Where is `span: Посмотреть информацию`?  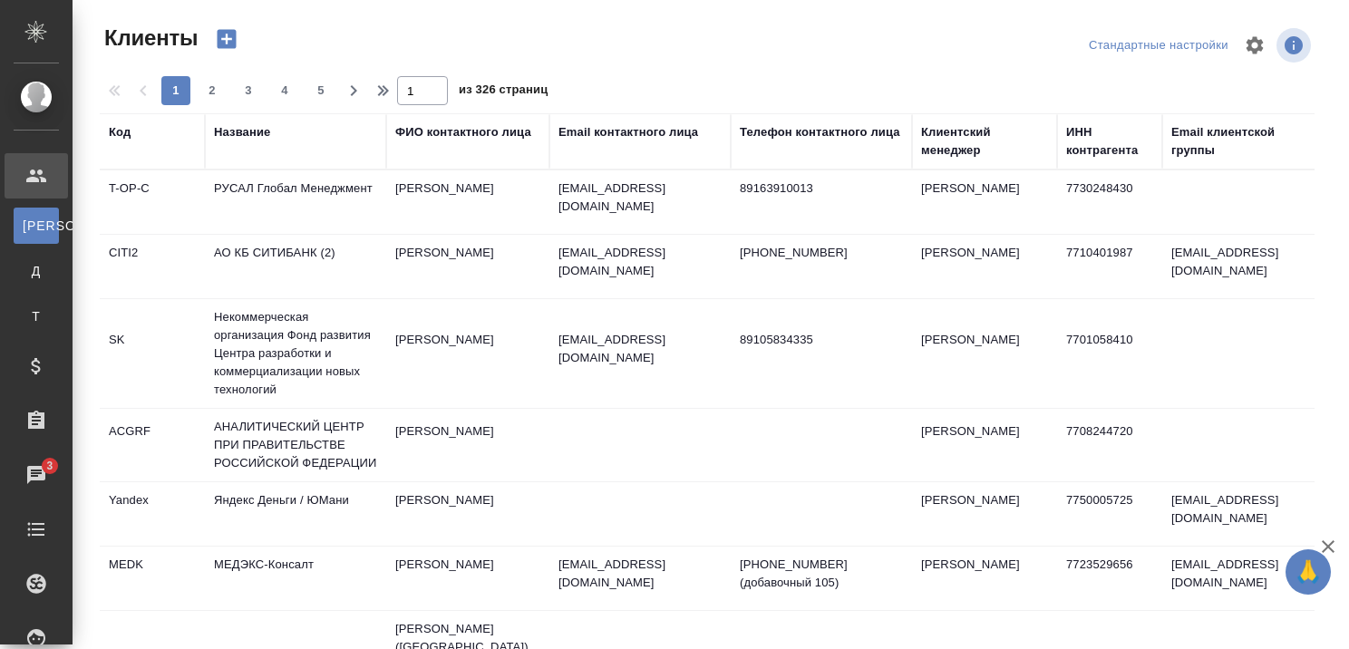
span: Посмотреть информацию is located at coordinates (1295, 45).